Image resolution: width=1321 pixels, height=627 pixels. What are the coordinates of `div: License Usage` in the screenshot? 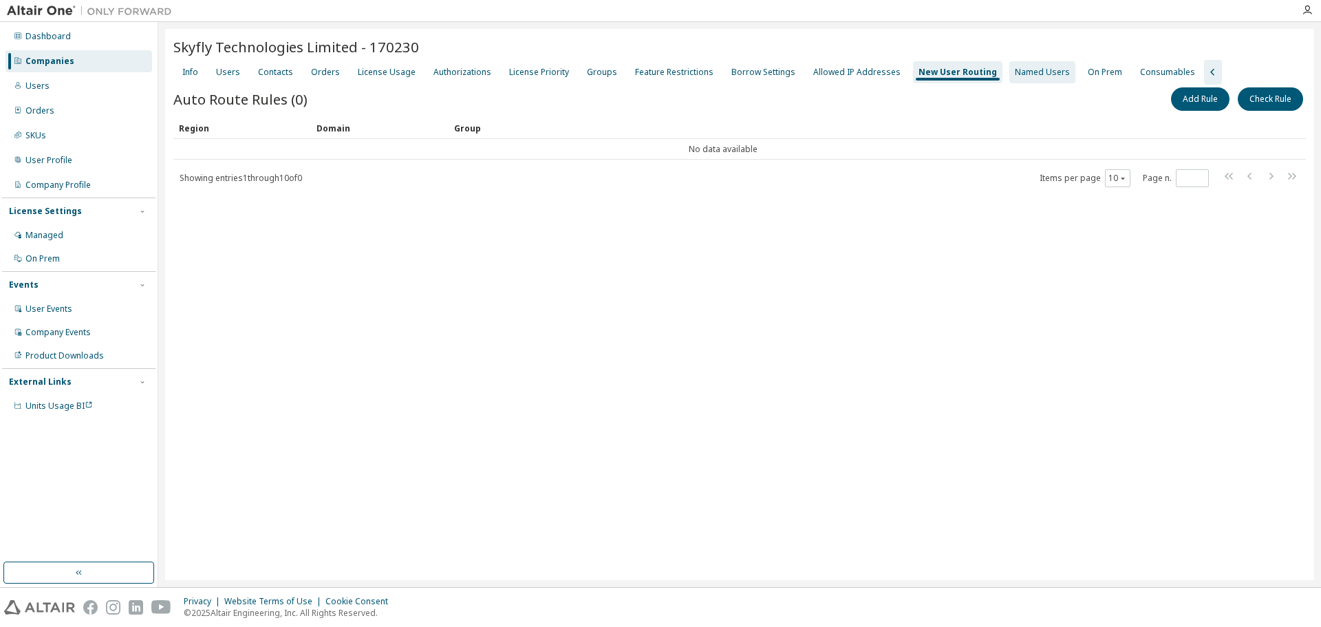 It's located at (387, 72).